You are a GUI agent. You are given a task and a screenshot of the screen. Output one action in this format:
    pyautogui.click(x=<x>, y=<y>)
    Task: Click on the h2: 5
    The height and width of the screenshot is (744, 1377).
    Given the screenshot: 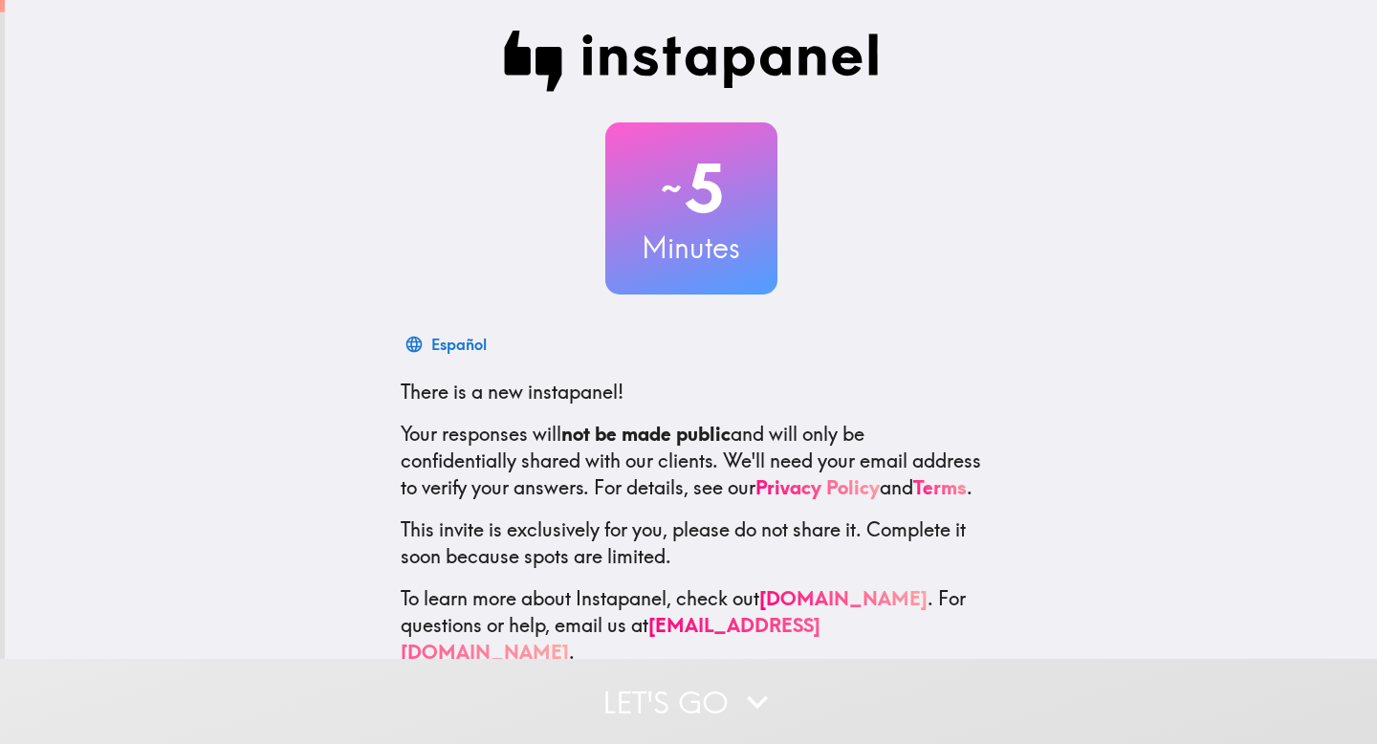 What is the action you would take?
    pyautogui.click(x=691, y=188)
    